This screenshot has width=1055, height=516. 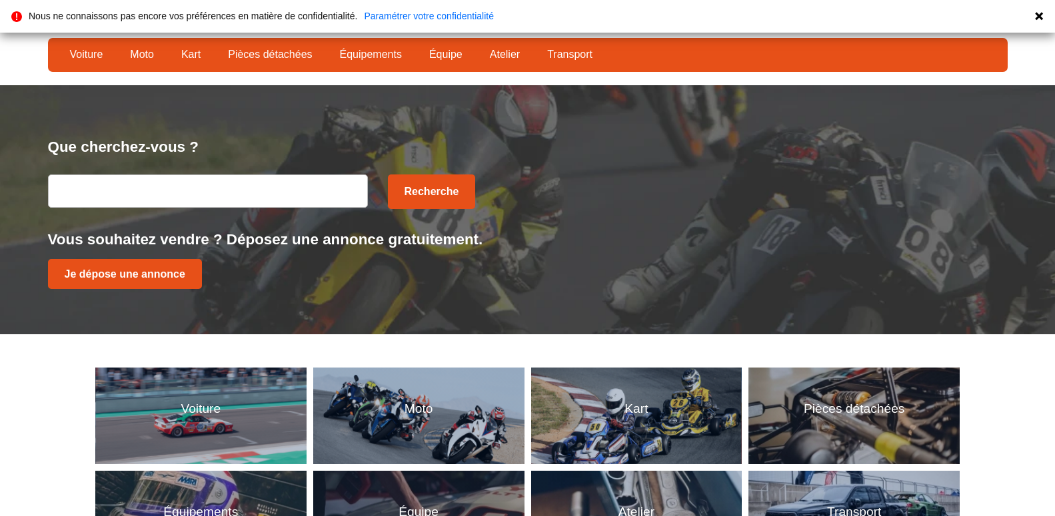 What do you see at coordinates (270, 55) in the screenshot?
I see `a: Pièces détachées` at bounding box center [270, 55].